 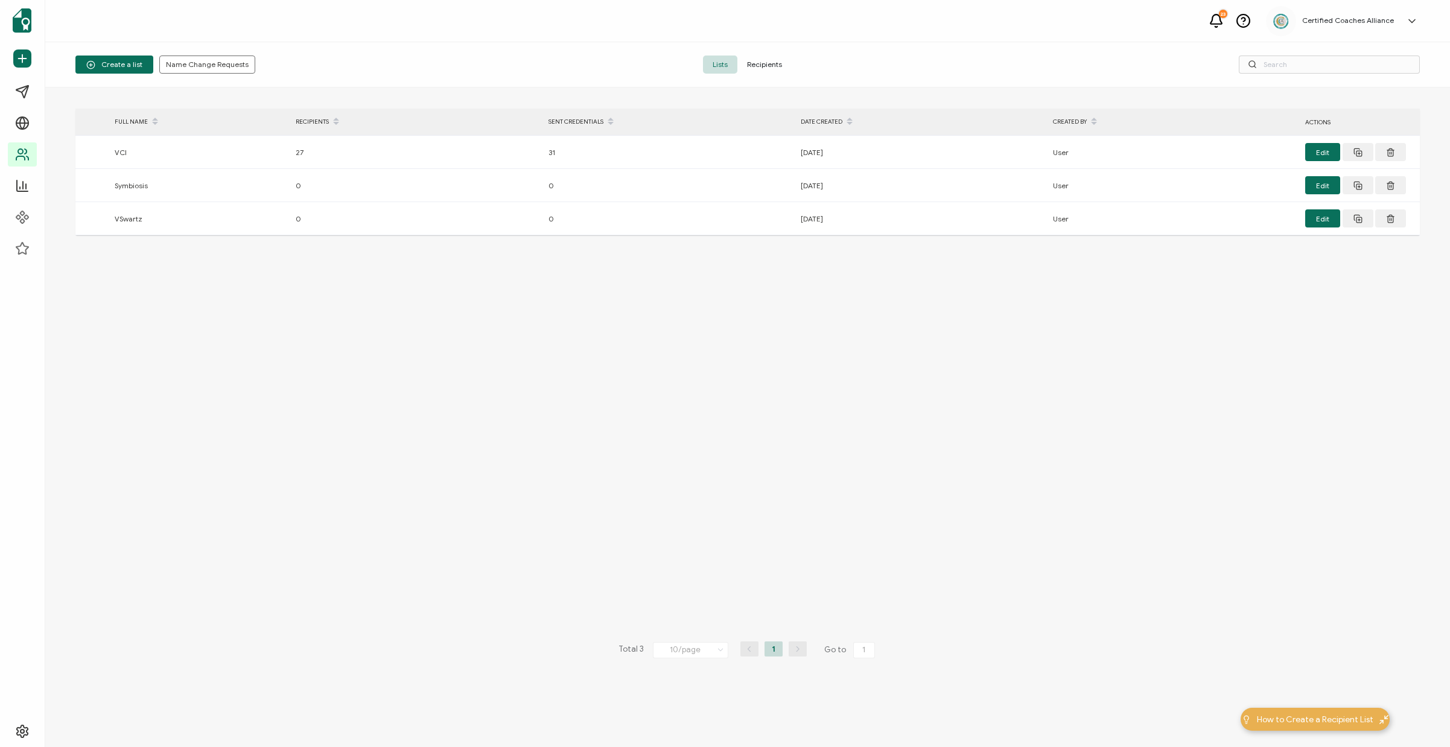 What do you see at coordinates (114, 65) in the screenshot?
I see `span: Create a list` at bounding box center [114, 65].